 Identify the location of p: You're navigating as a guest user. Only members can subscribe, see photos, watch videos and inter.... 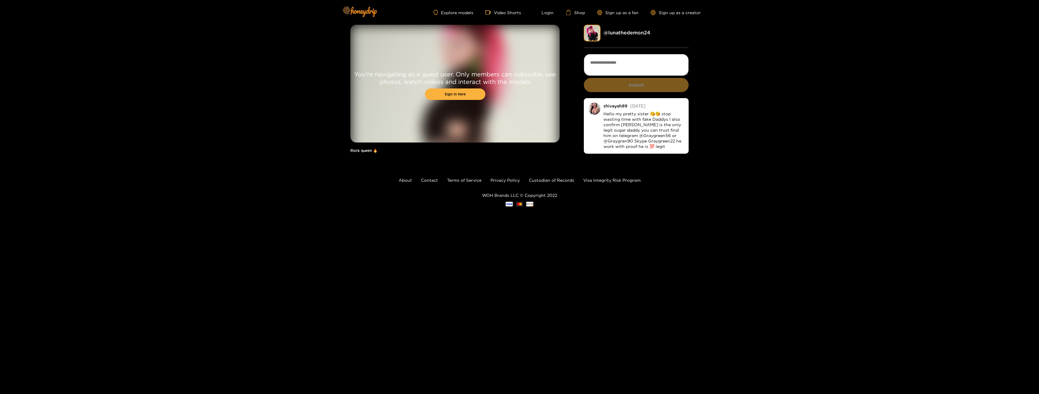
(455, 78).